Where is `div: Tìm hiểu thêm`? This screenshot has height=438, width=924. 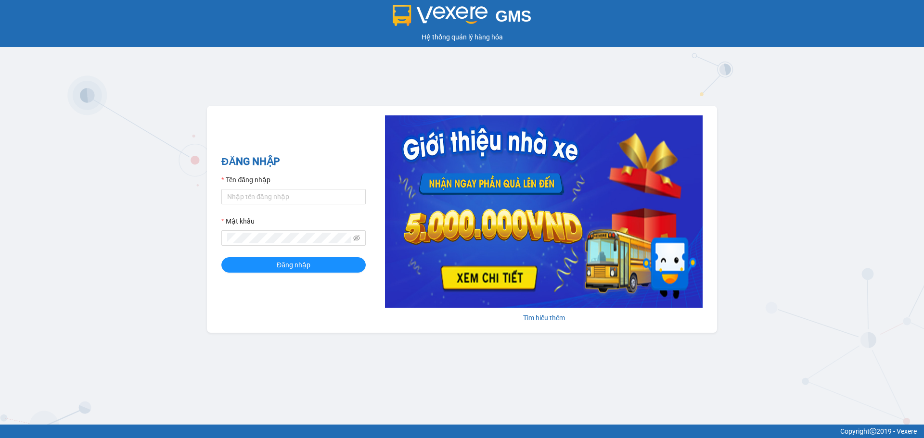
div: Tìm hiểu thêm is located at coordinates (544, 318).